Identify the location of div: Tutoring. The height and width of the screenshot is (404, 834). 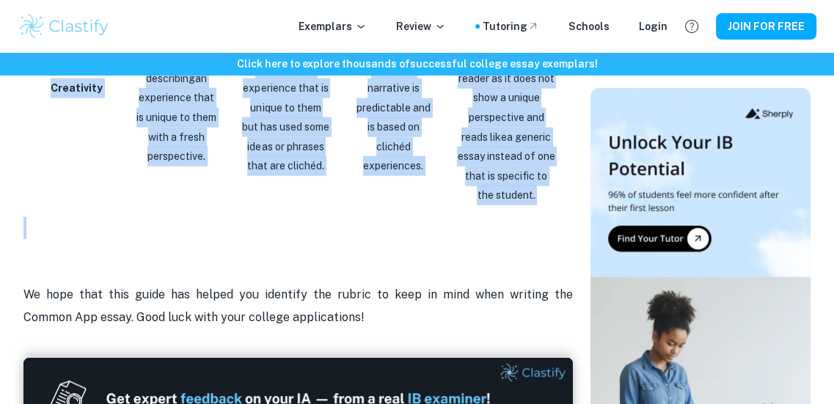
(510, 26).